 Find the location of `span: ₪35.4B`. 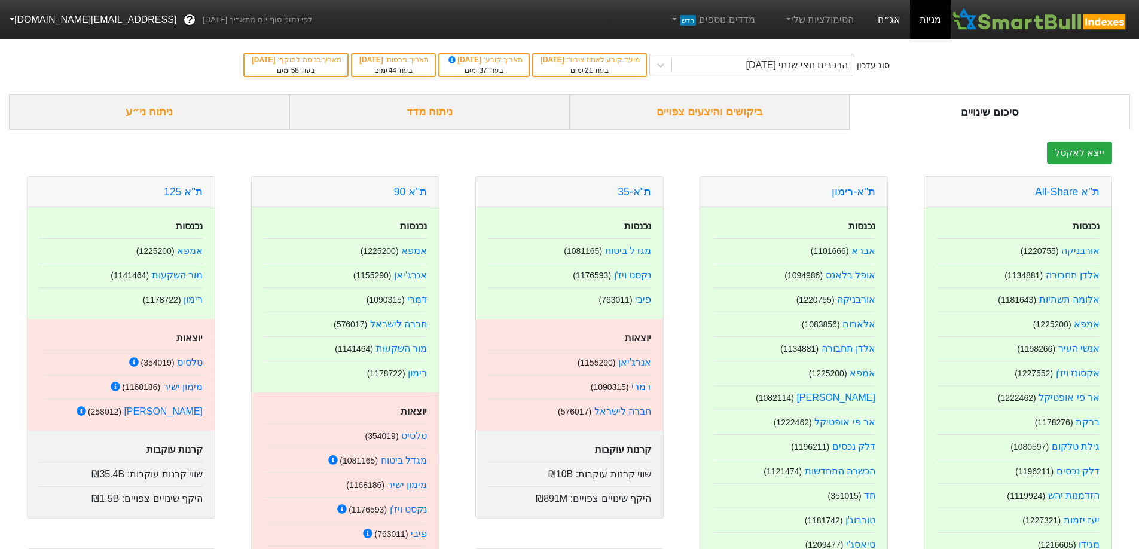

span: ₪35.4B is located at coordinates (108, 474).